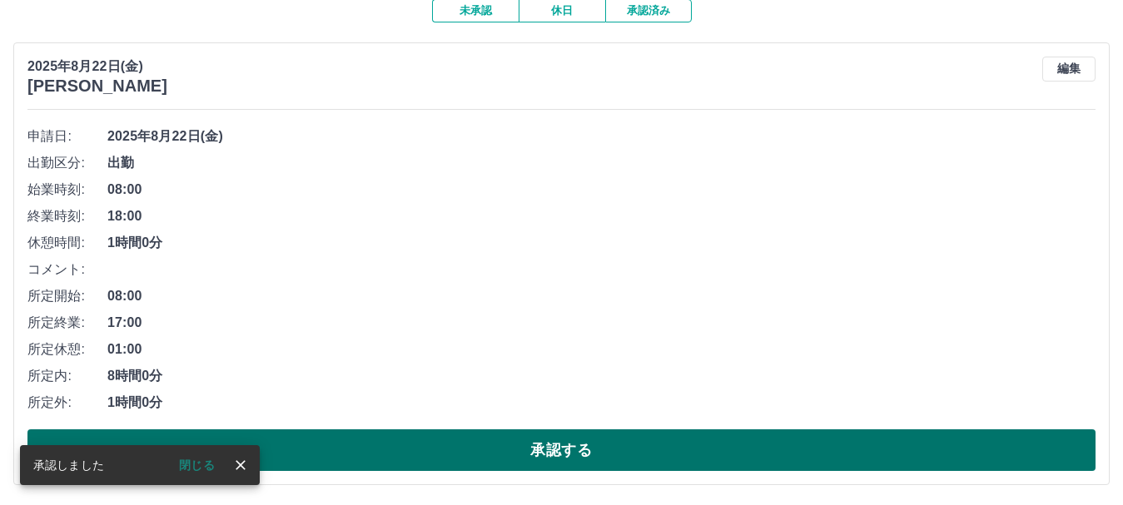  I want to click on span: 所定終業:, so click(67, 323).